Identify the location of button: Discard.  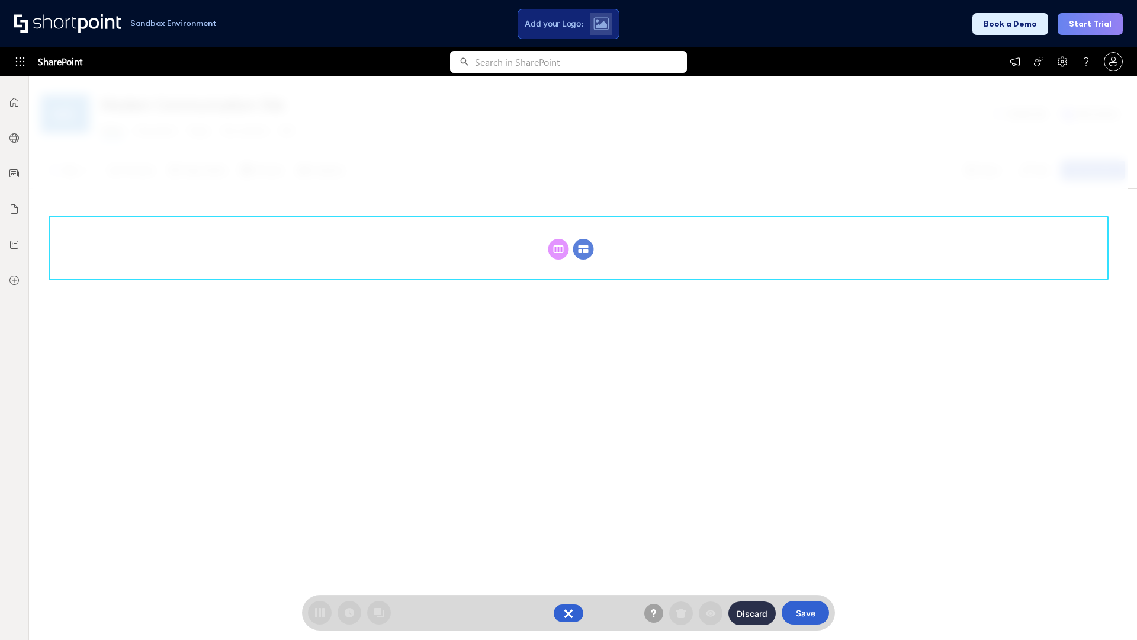
(752, 613).